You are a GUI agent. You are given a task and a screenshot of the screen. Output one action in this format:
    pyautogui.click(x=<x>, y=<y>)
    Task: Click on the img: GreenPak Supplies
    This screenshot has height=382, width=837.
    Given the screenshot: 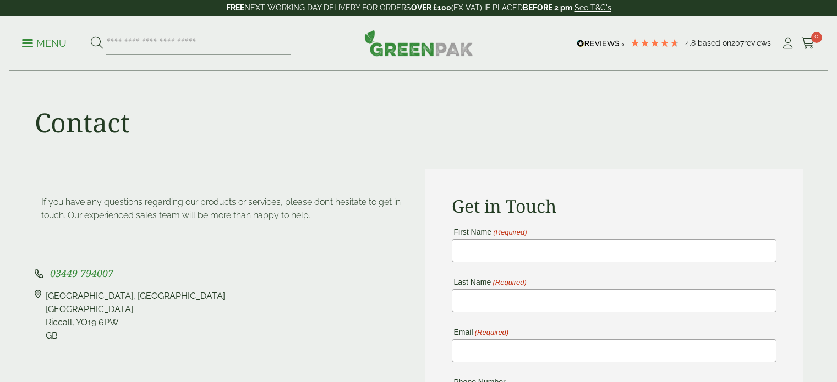 What is the action you would take?
    pyautogui.click(x=419, y=43)
    